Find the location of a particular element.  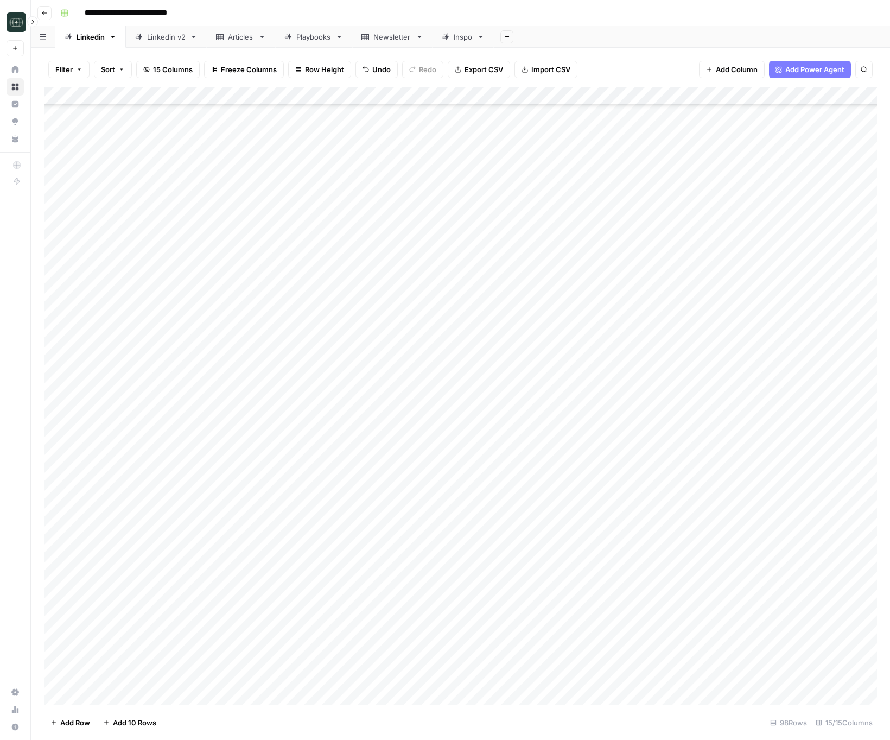

div: 98 Rows is located at coordinates (789, 722).